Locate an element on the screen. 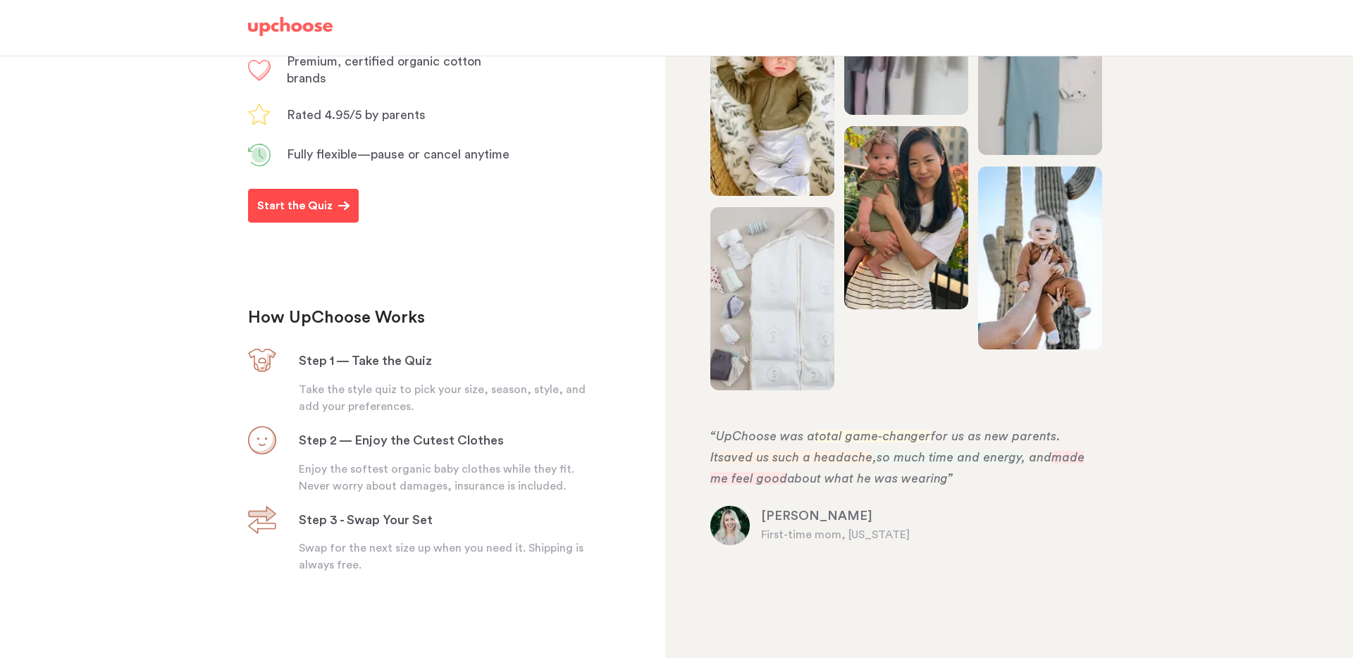 This screenshot has width=1353, height=658. span: saved us such a headache is located at coordinates (795, 457).